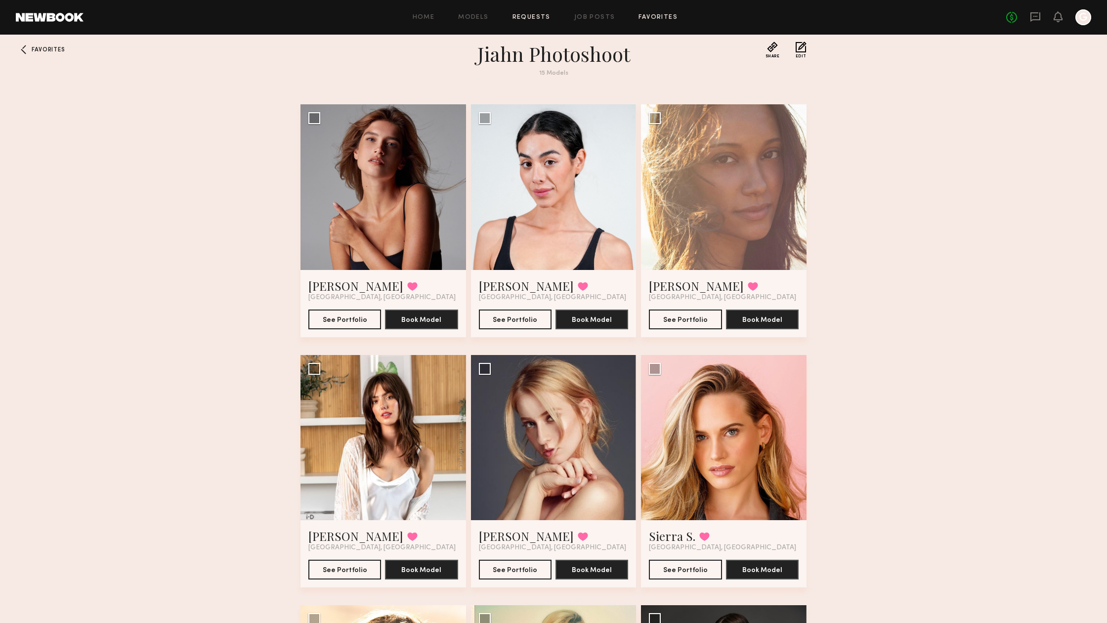 This screenshot has width=1107, height=623. What do you see at coordinates (594, 17) in the screenshot?
I see `a: Job Posts` at bounding box center [594, 17].